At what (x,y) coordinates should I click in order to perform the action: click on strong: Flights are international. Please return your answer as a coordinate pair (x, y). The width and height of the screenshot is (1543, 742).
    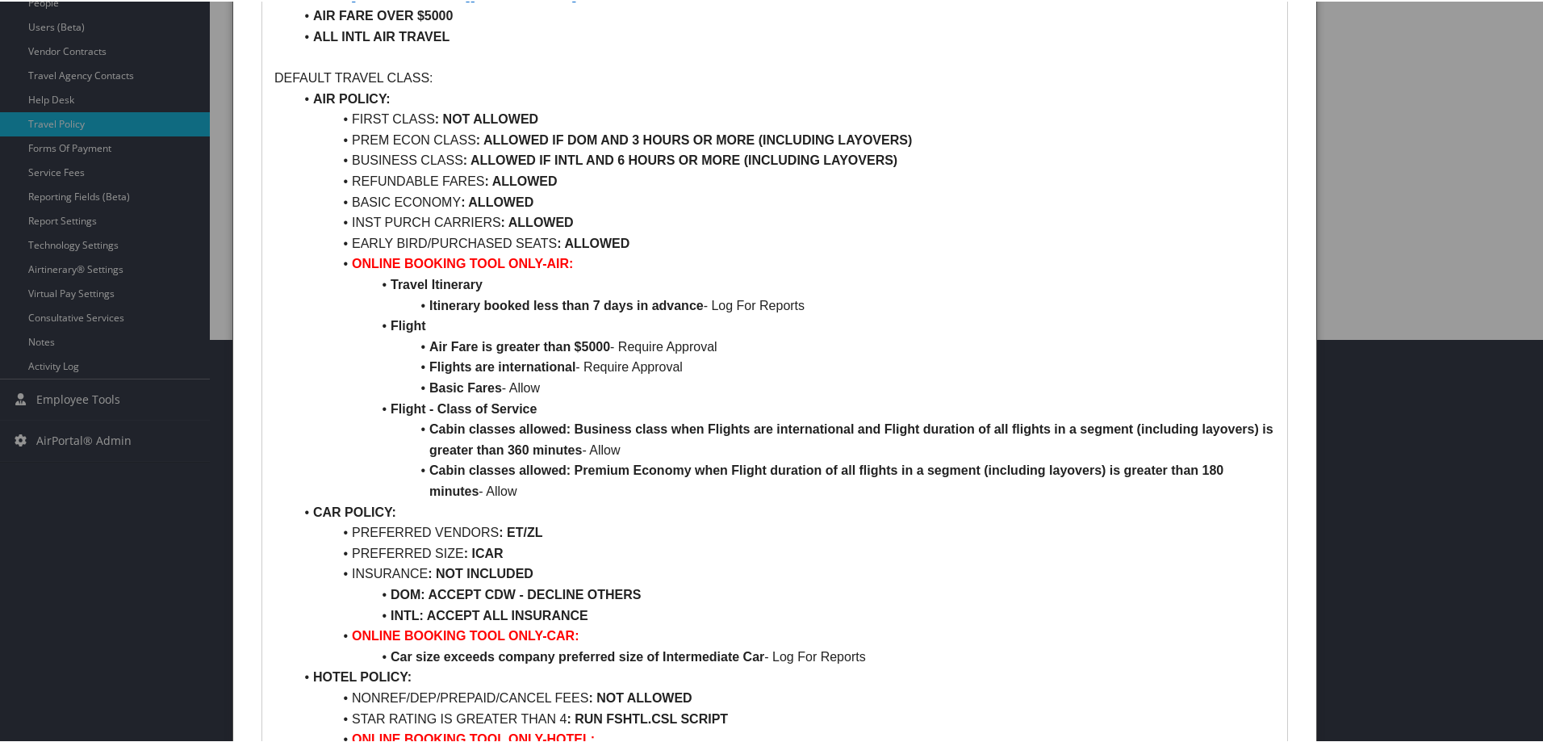
    Looking at the image, I should click on (502, 365).